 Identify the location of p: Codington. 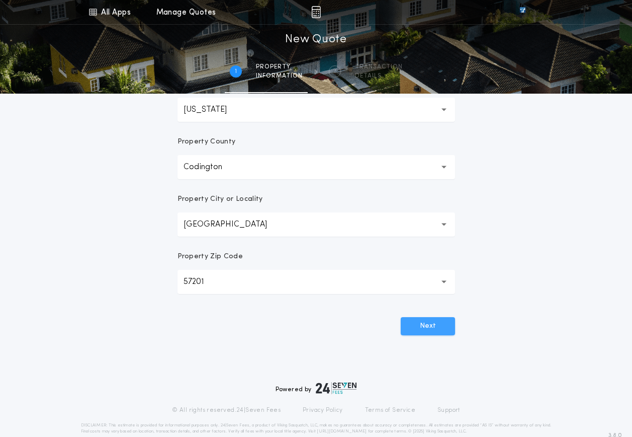
(211, 167).